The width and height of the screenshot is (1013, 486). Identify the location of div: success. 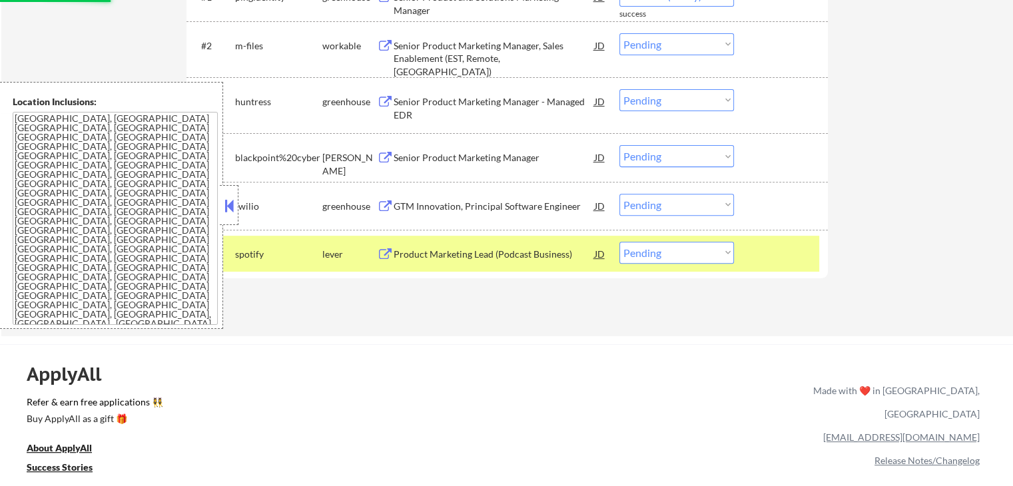
(646, 14).